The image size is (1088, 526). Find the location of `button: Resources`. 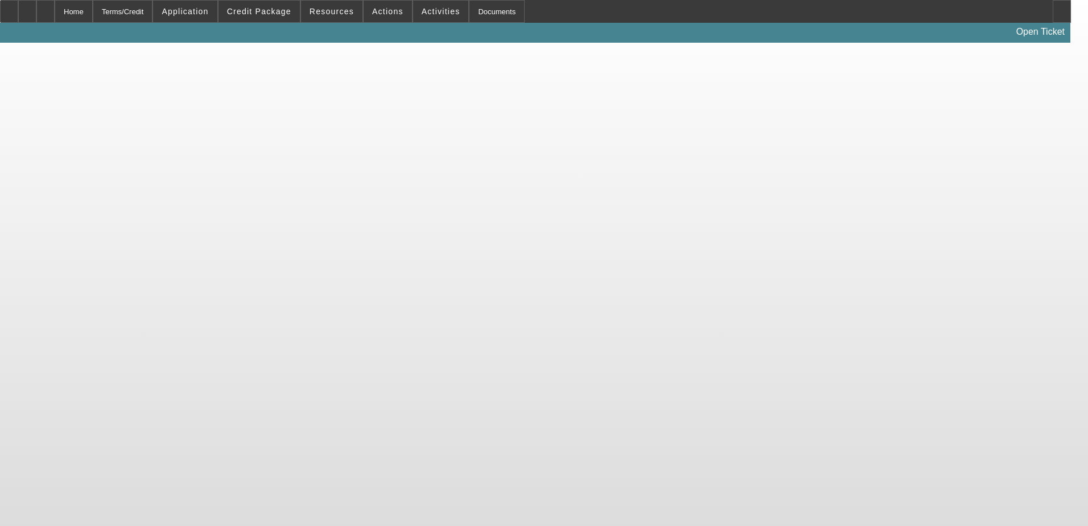

button: Resources is located at coordinates (332, 11).